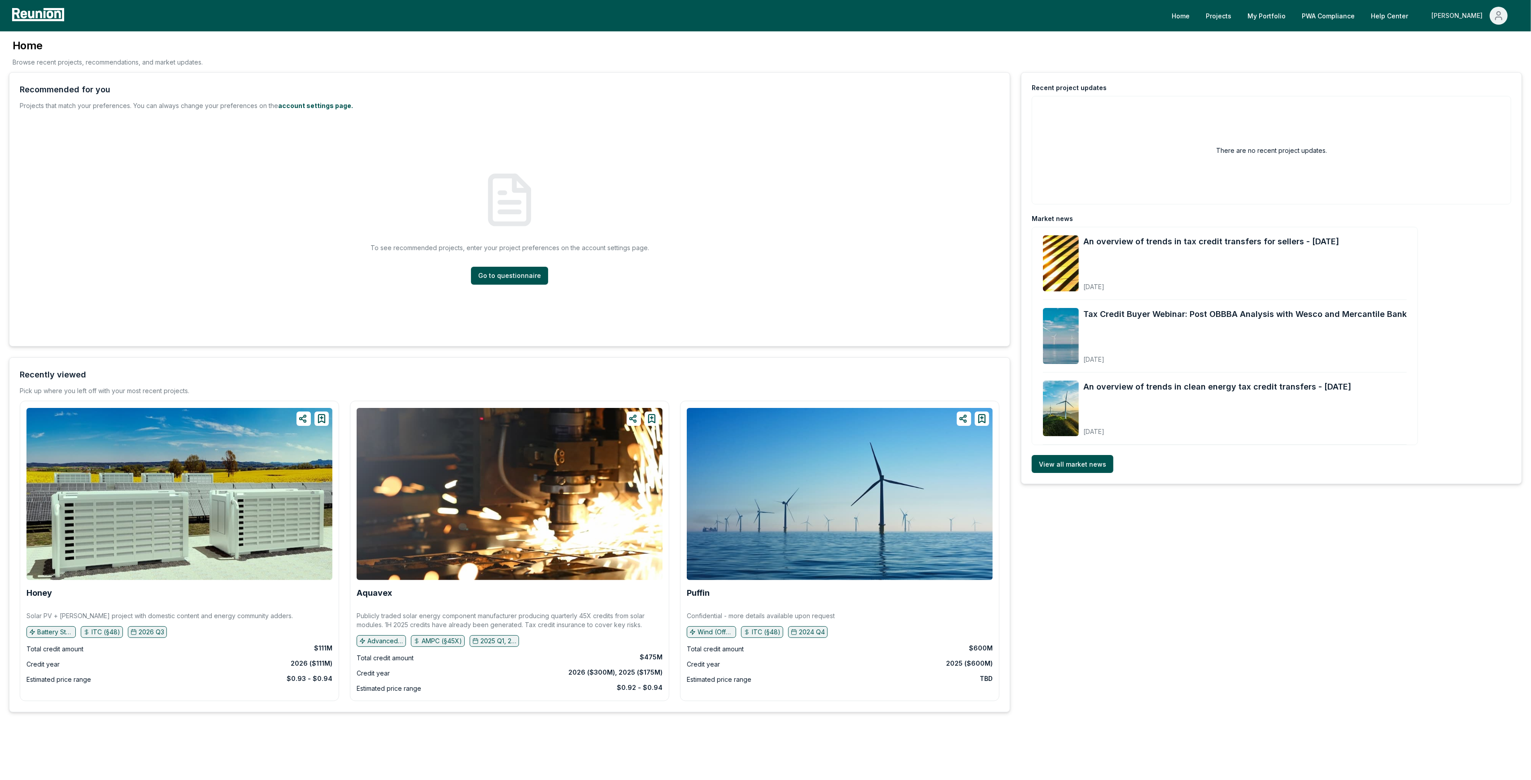  I want to click on p: AMPC (§45X), so click(442, 641).